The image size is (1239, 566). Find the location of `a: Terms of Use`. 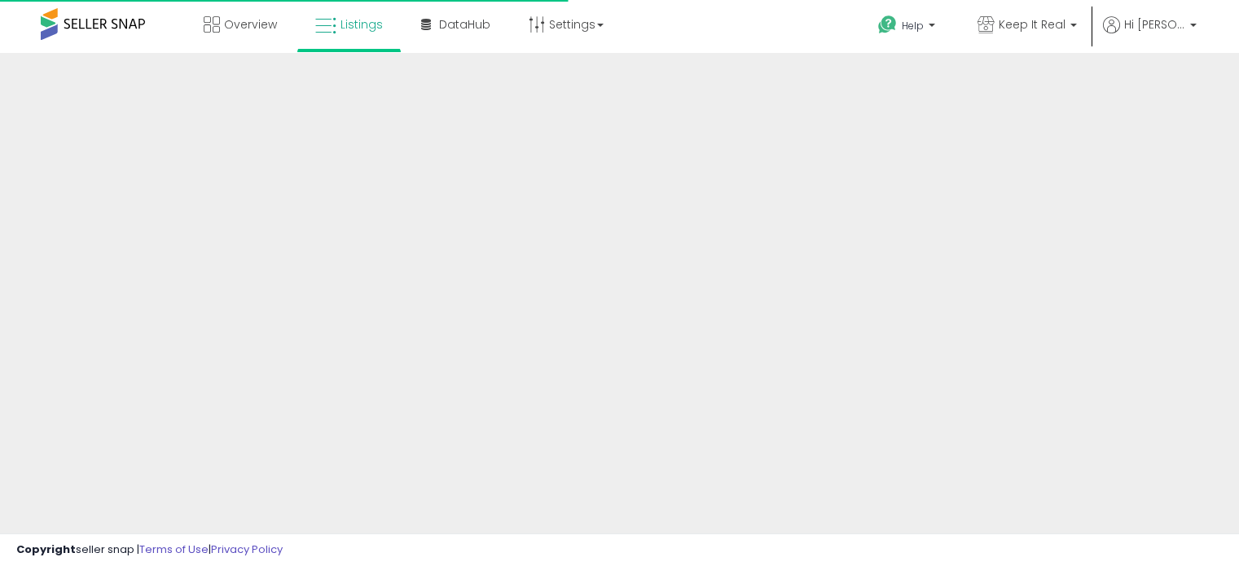

a: Terms of Use is located at coordinates (174, 549).